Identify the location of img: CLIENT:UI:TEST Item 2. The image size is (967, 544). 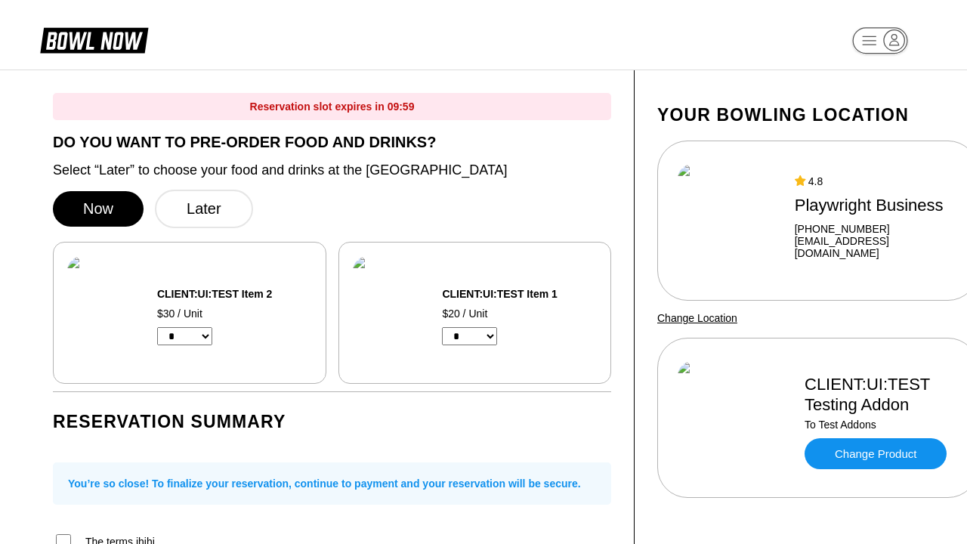
(103, 313).